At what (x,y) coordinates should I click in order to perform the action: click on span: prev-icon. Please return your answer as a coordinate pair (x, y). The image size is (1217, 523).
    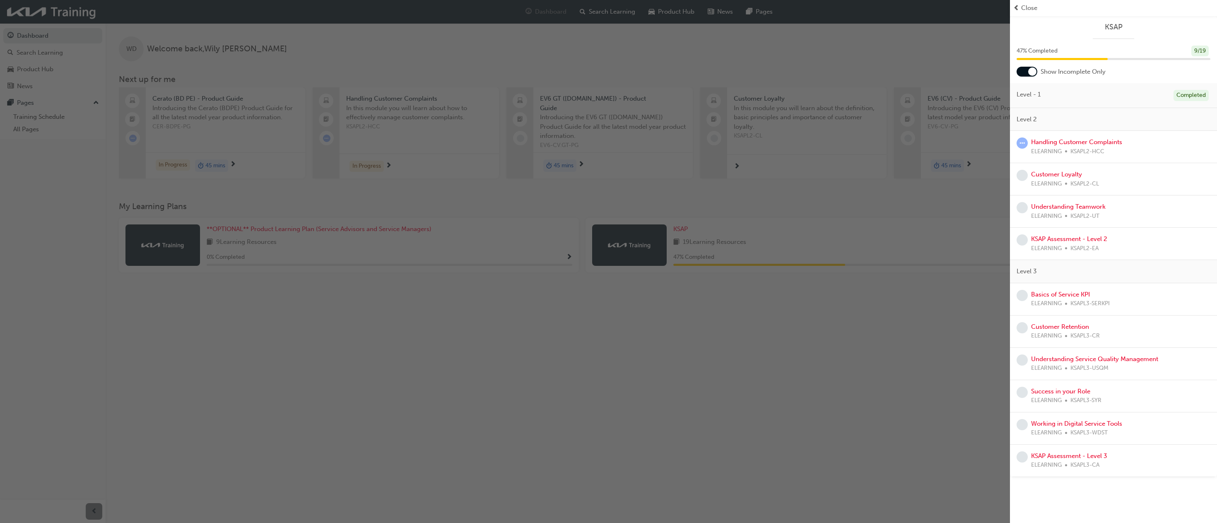
    Looking at the image, I should click on (1016, 8).